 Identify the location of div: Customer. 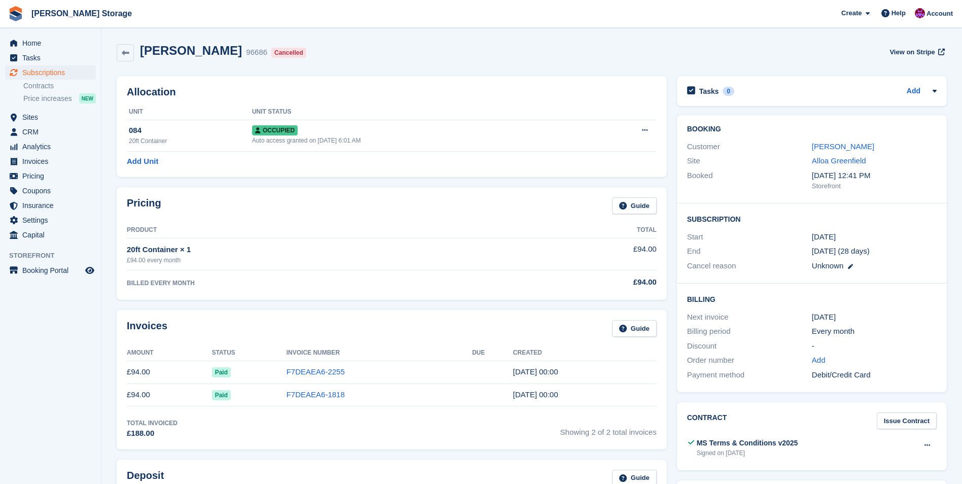
(749, 147).